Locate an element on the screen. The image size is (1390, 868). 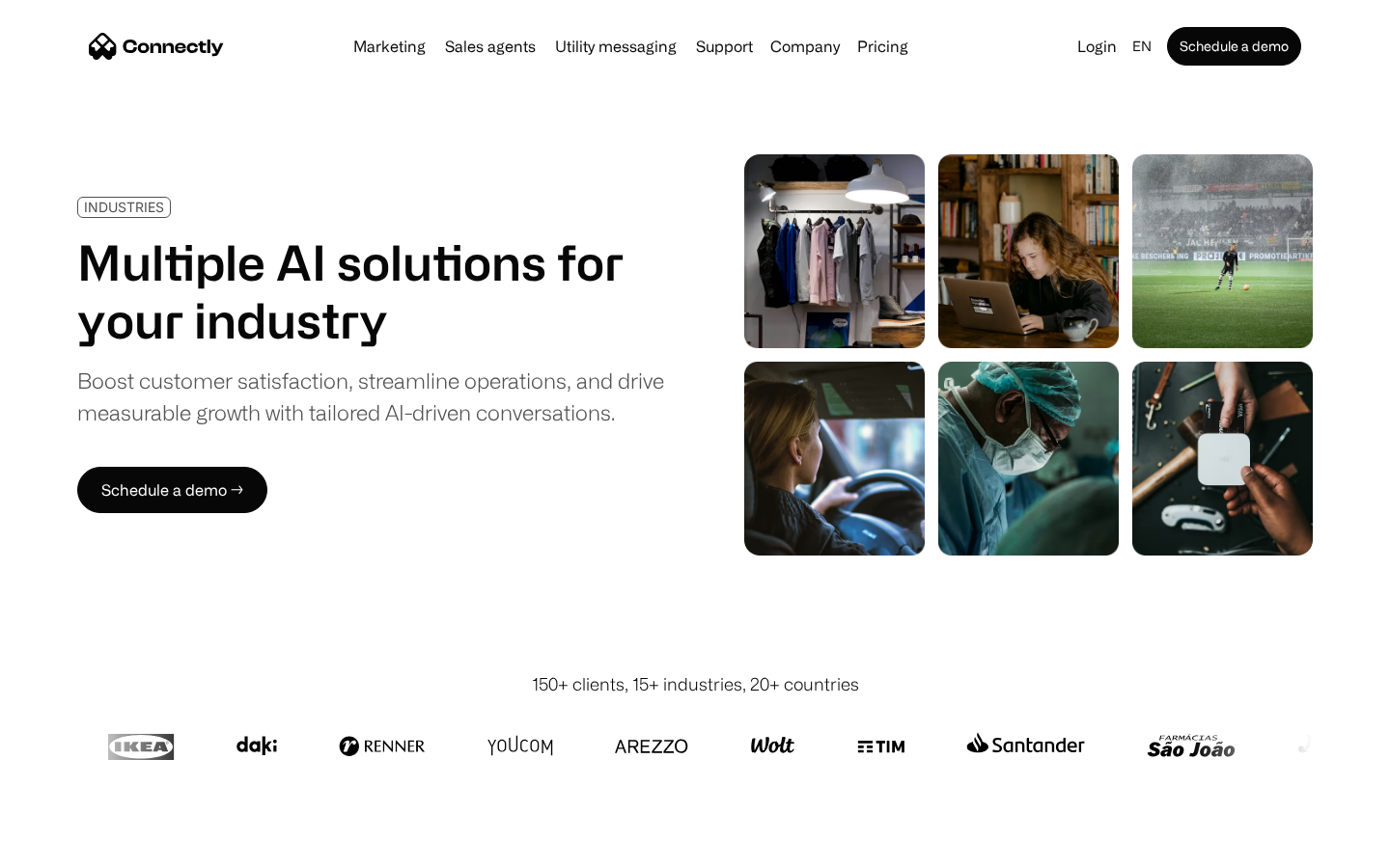
a: Marketing is located at coordinates (389, 46).